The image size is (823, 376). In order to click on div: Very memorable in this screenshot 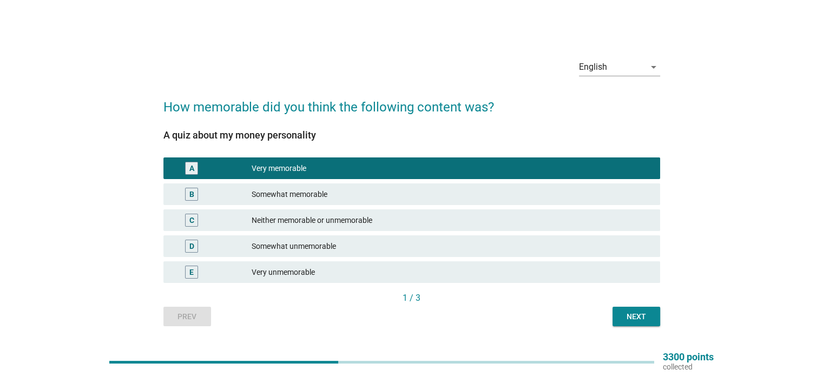, I will do `click(451, 168)`.